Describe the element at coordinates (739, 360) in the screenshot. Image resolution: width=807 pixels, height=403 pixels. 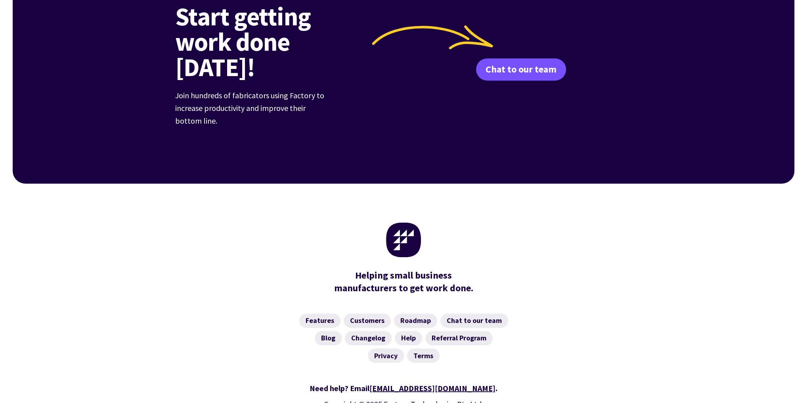
I see `div: Chat Widget` at that location.